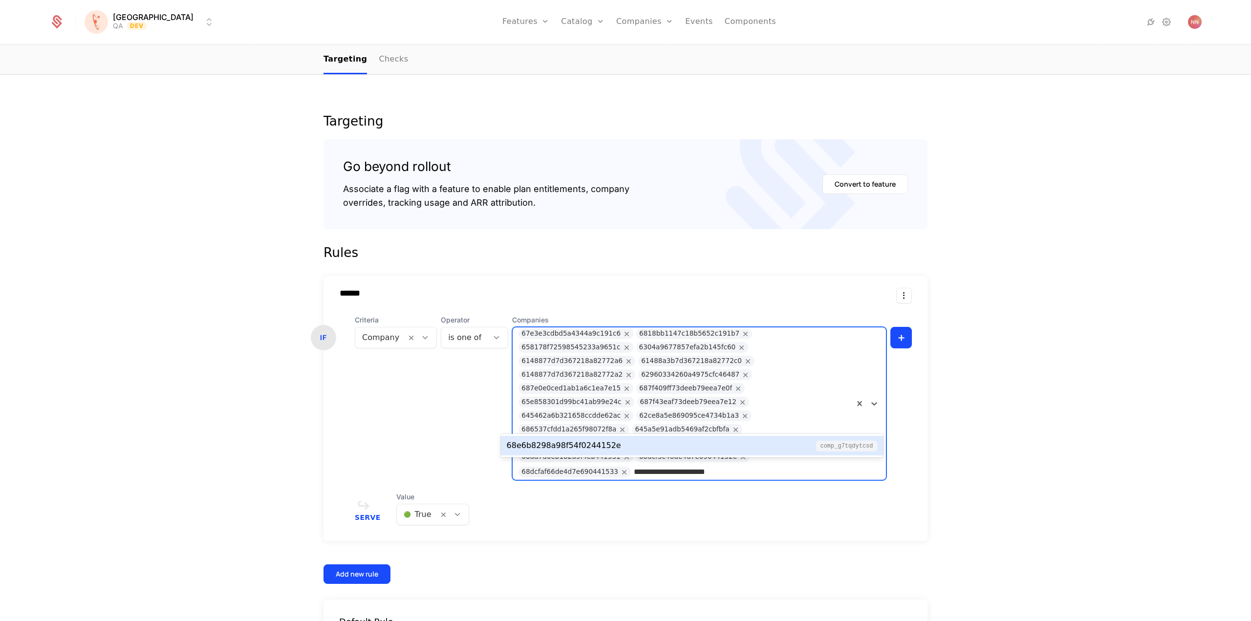 The height and width of the screenshot is (621, 1251). What do you see at coordinates (571, 347) in the screenshot?
I see `div: 658178f72598545233a9651c` at bounding box center [571, 347].